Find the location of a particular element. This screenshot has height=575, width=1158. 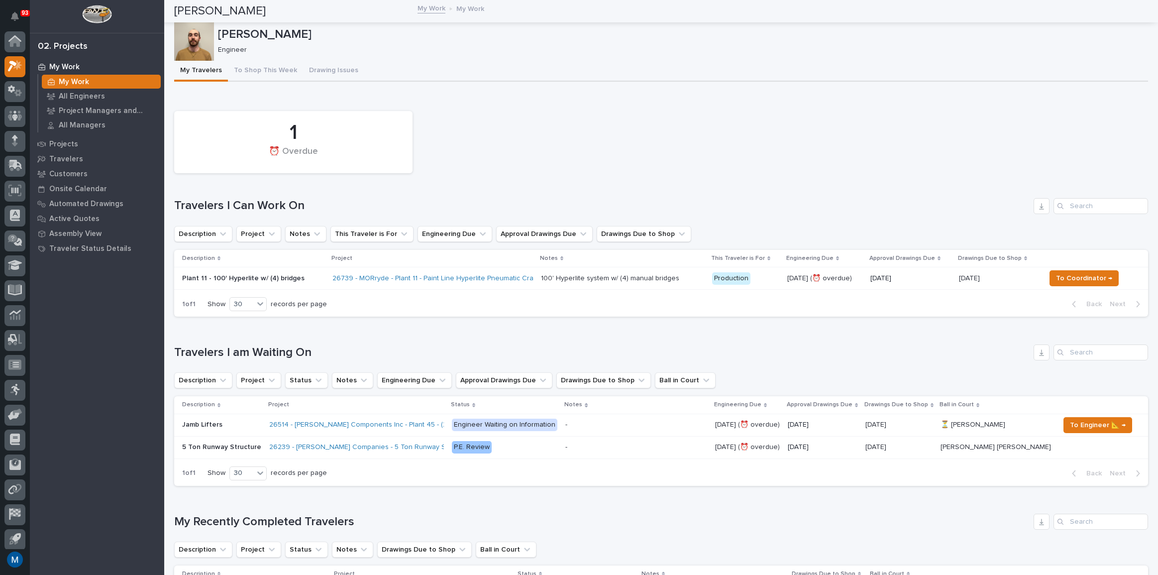

span: To Engineer 📐 → is located at coordinates (1098, 425).